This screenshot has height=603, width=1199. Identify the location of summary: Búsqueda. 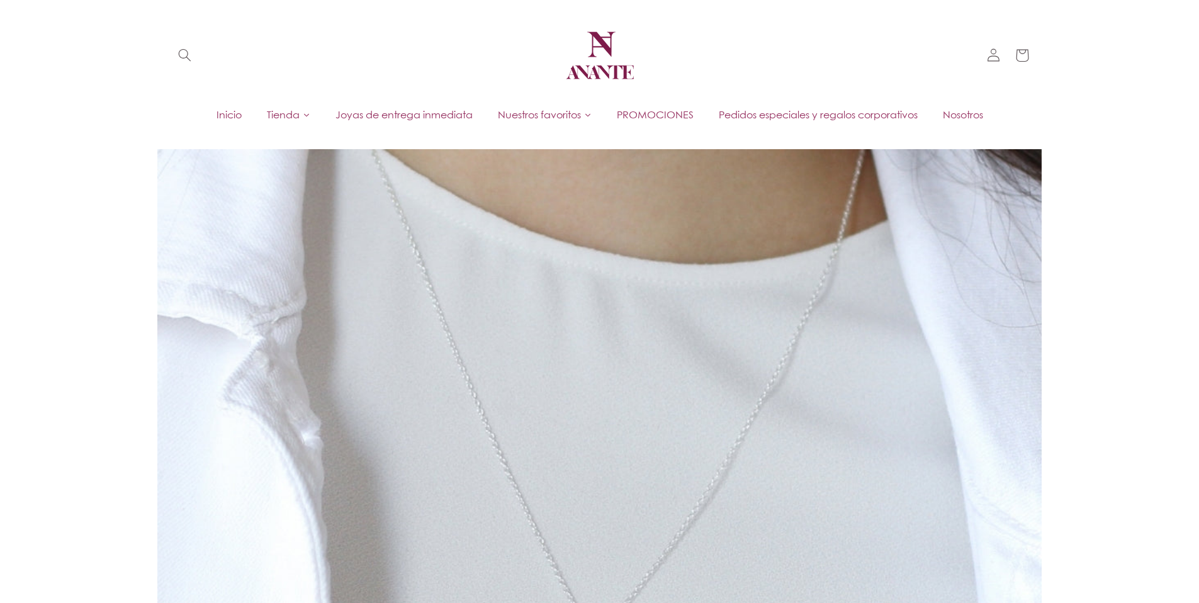
(184, 55).